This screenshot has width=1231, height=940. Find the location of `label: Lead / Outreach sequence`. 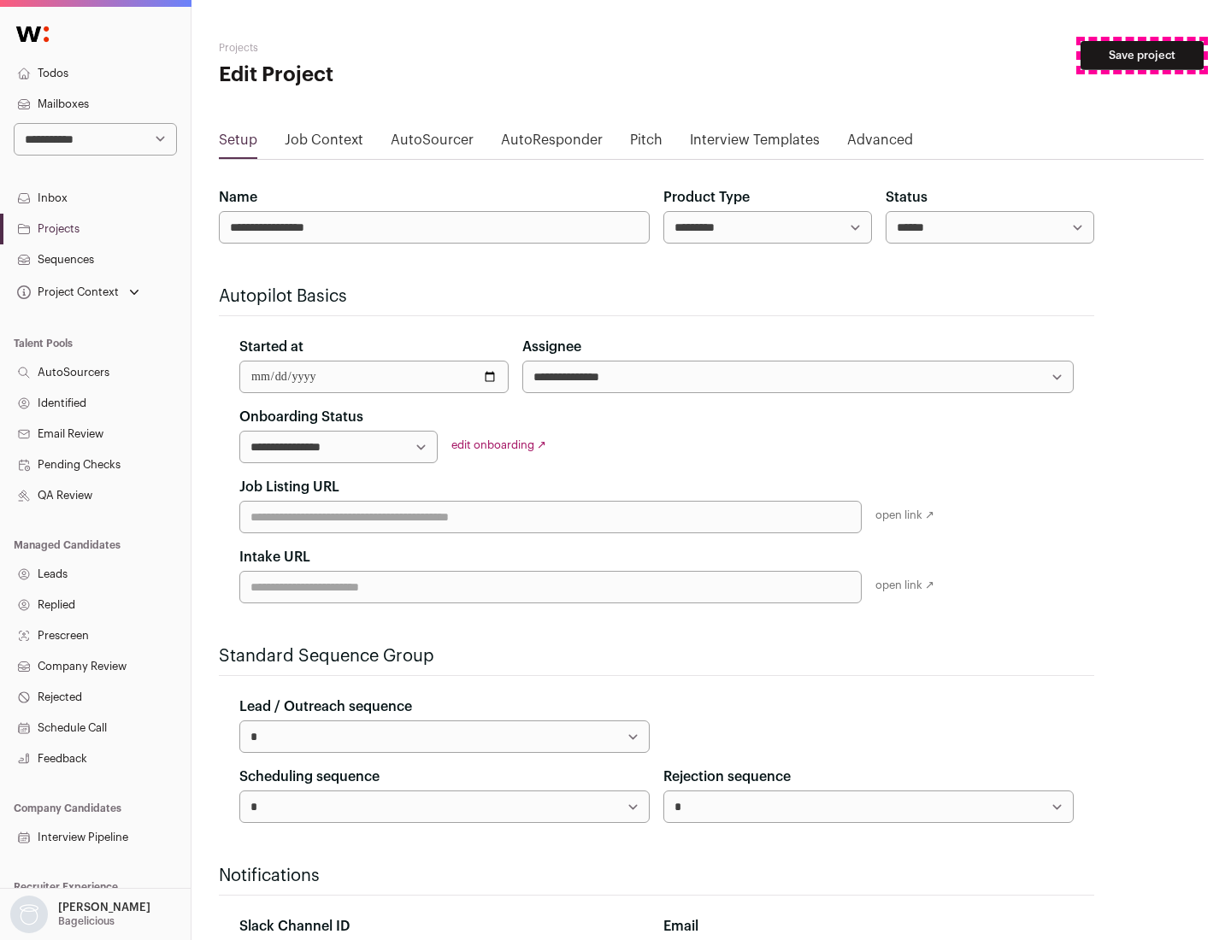

label: Lead / Outreach sequence is located at coordinates (326, 707).